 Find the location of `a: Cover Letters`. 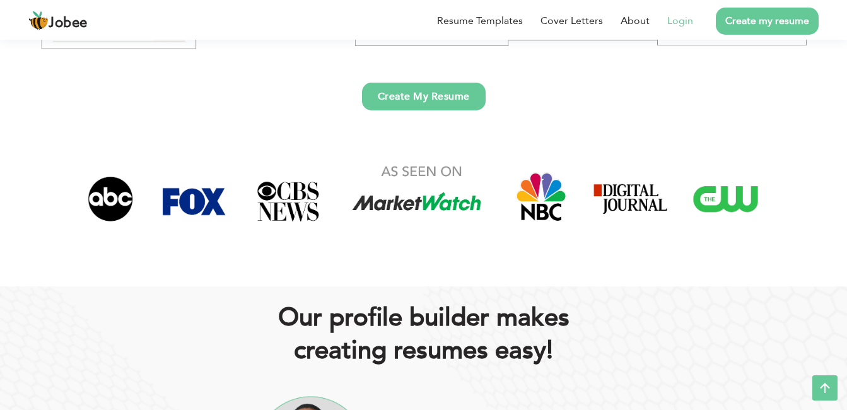

a: Cover Letters is located at coordinates (571, 21).